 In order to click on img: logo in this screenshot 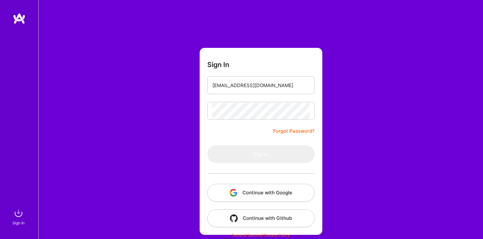, I will do `click(19, 19)`.